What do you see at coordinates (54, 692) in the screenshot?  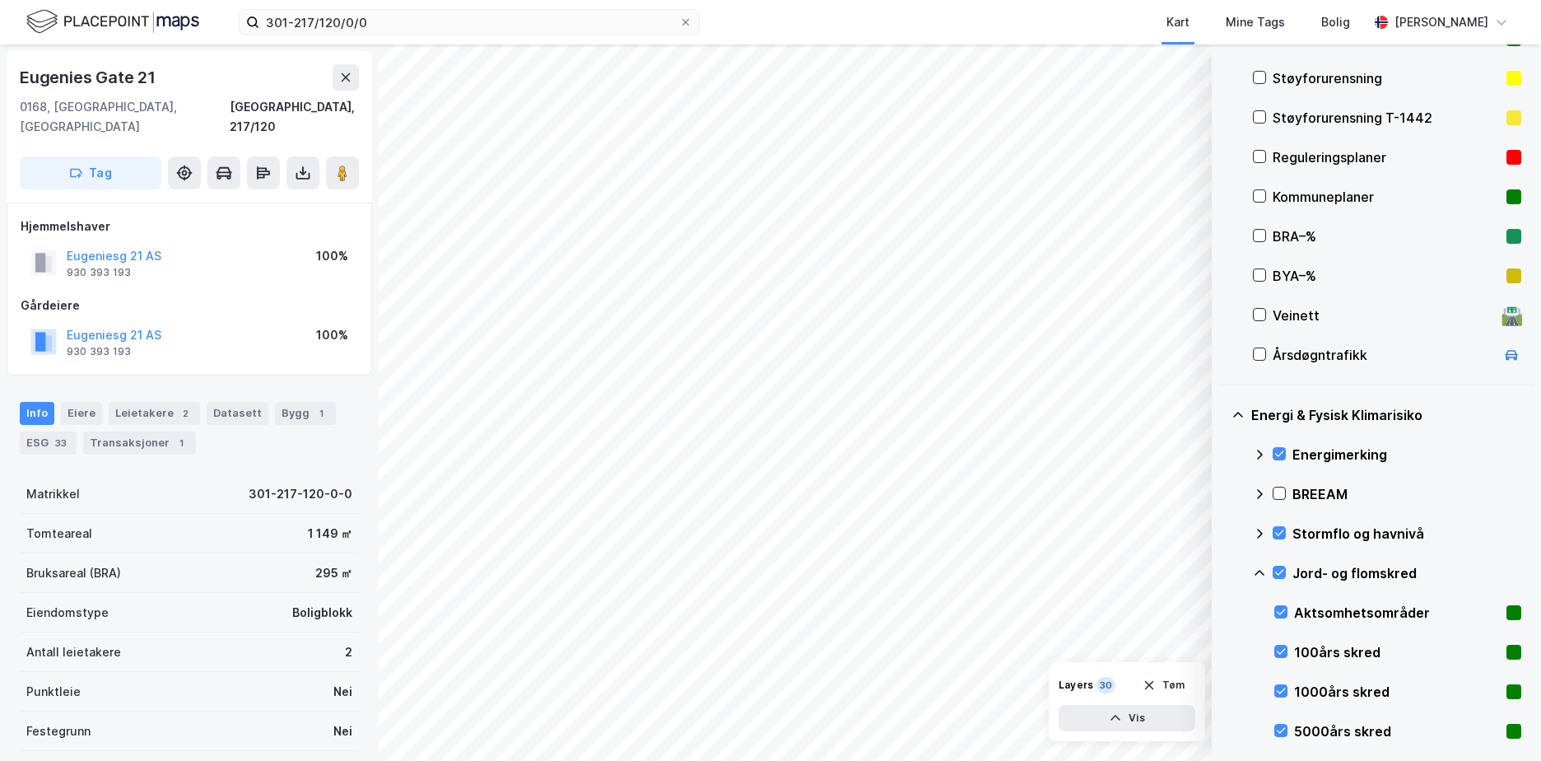 I see `div: Punktleie` at bounding box center [54, 692].